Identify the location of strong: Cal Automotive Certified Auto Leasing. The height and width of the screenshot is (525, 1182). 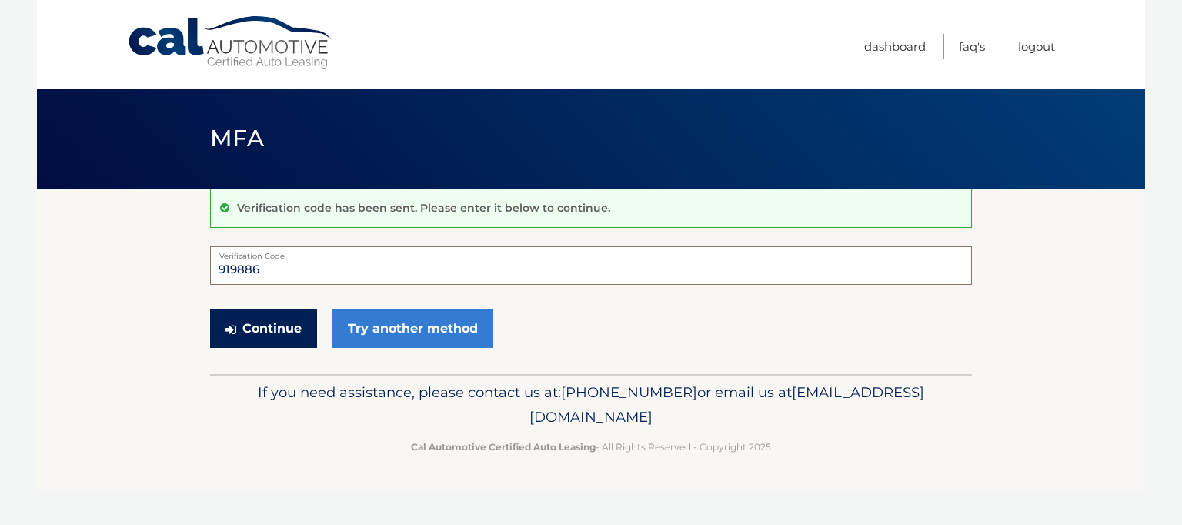
(503, 446).